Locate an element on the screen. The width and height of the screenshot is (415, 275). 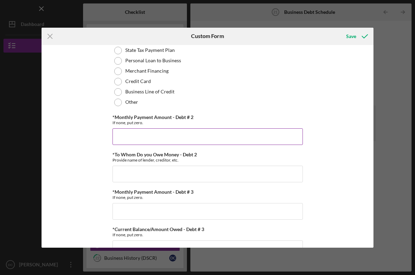
label: Credit Card is located at coordinates (138, 81).